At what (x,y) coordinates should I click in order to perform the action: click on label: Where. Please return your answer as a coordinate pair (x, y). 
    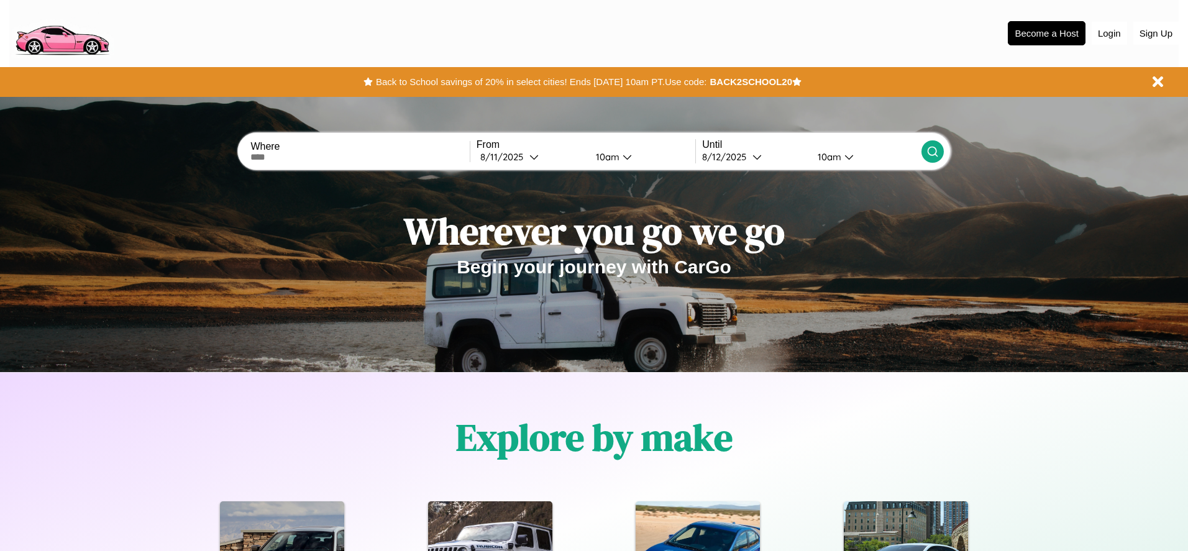
    Looking at the image, I should click on (360, 147).